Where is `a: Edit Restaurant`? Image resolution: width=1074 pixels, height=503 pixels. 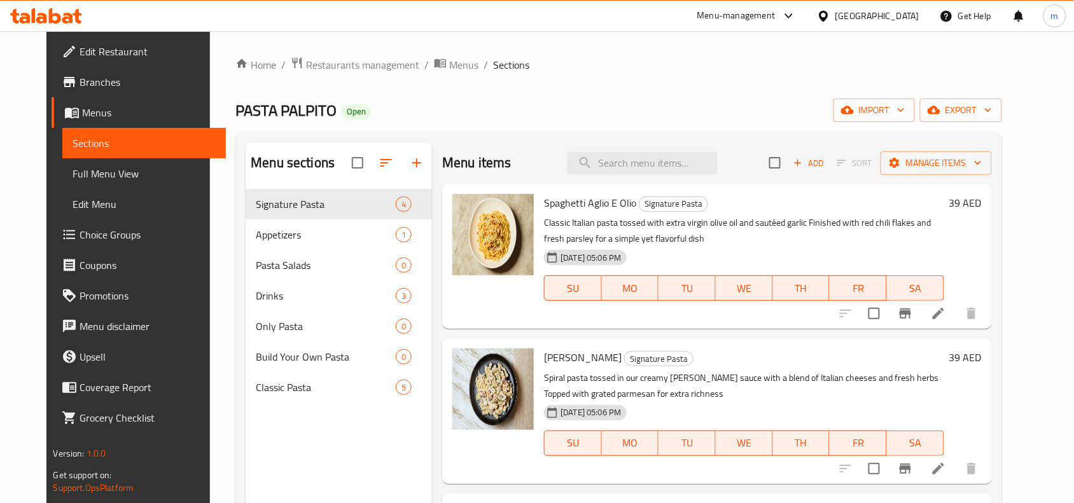
a: Edit Restaurant is located at coordinates (139, 52).